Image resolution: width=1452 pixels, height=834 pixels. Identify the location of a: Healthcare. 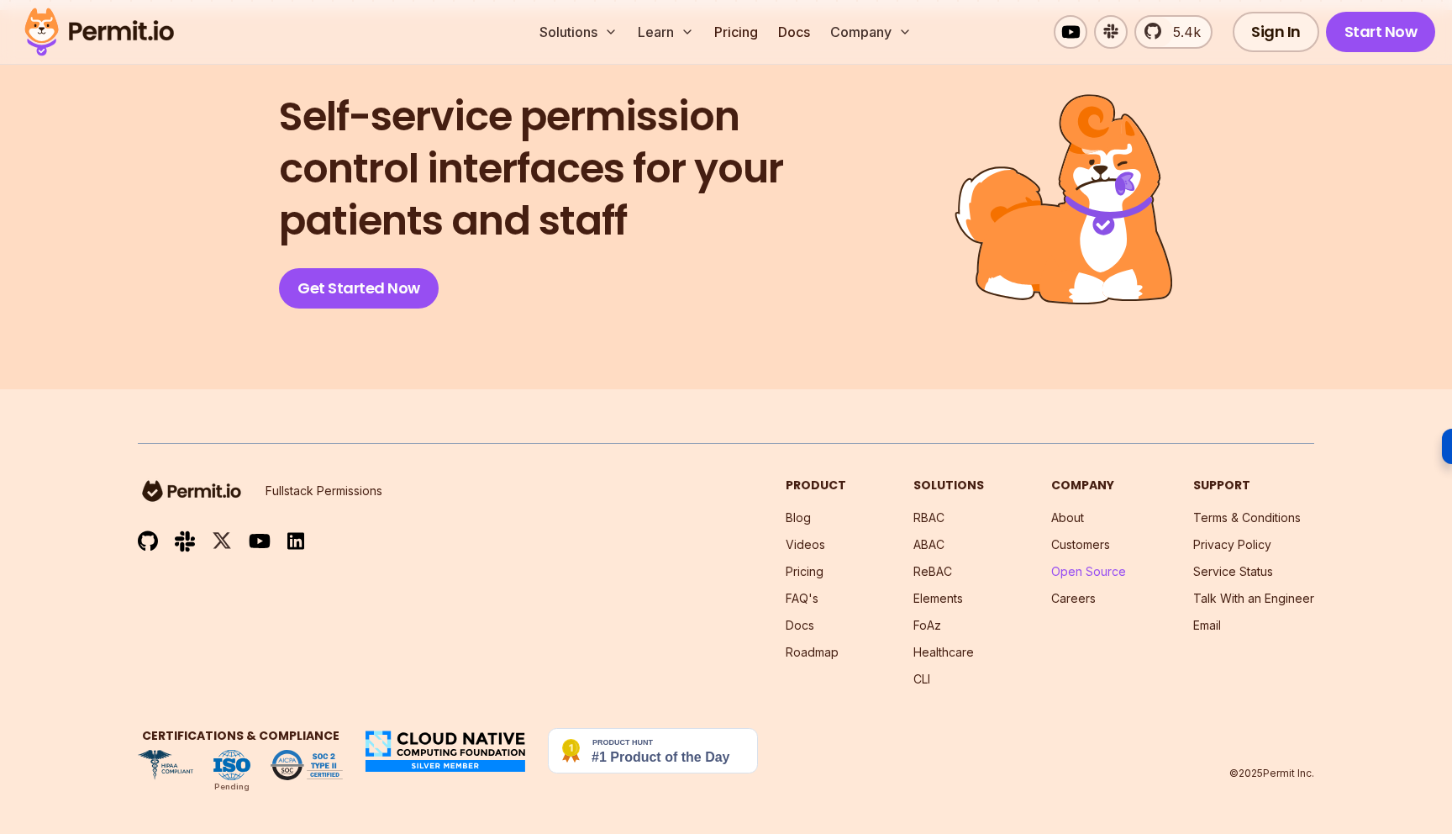
(944, 651).